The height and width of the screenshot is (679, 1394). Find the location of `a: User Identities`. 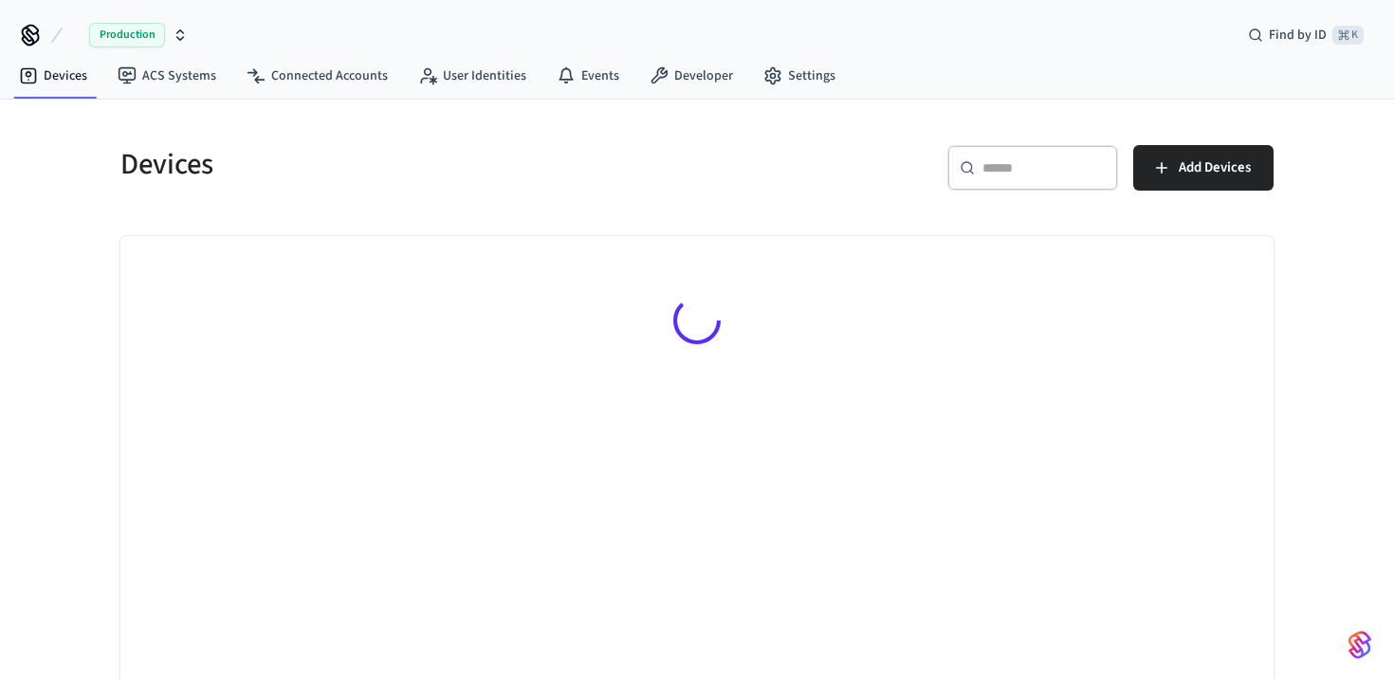

a: User Identities is located at coordinates (472, 76).